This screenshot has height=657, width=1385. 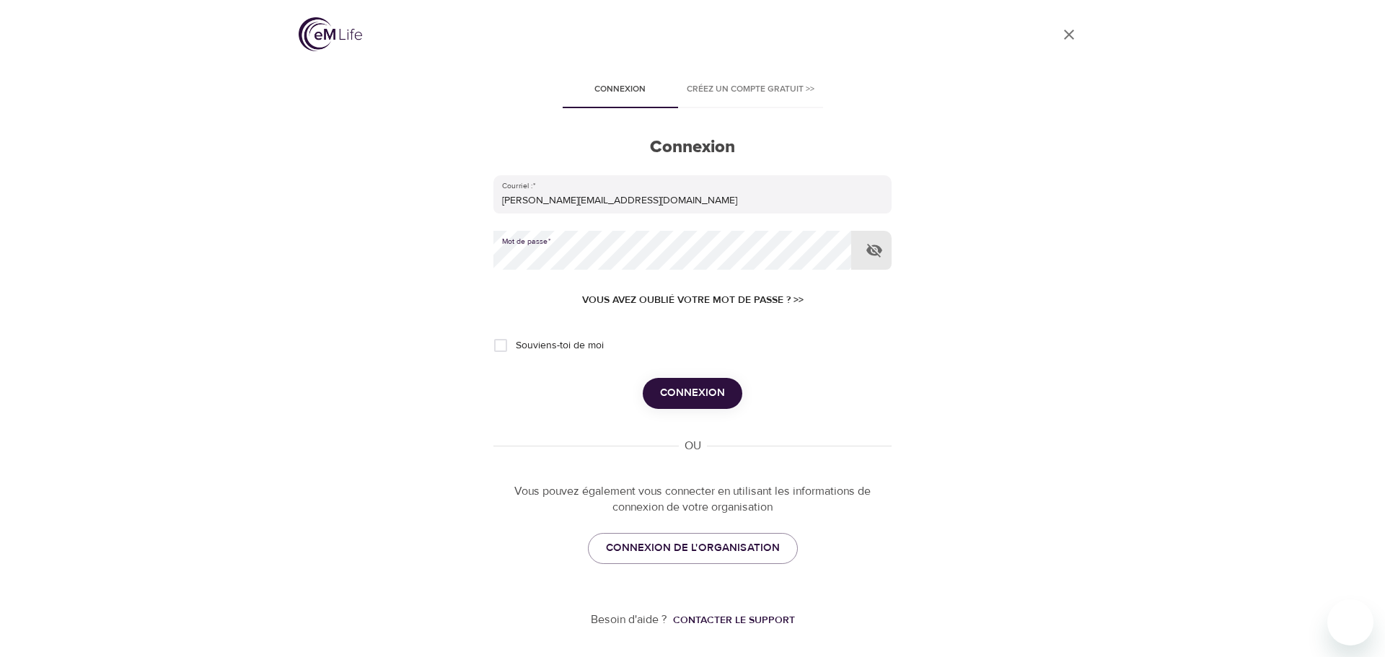 What do you see at coordinates (692, 548) in the screenshot?
I see `span: CONNEXION DE L'ORGANISATION` at bounding box center [692, 548].